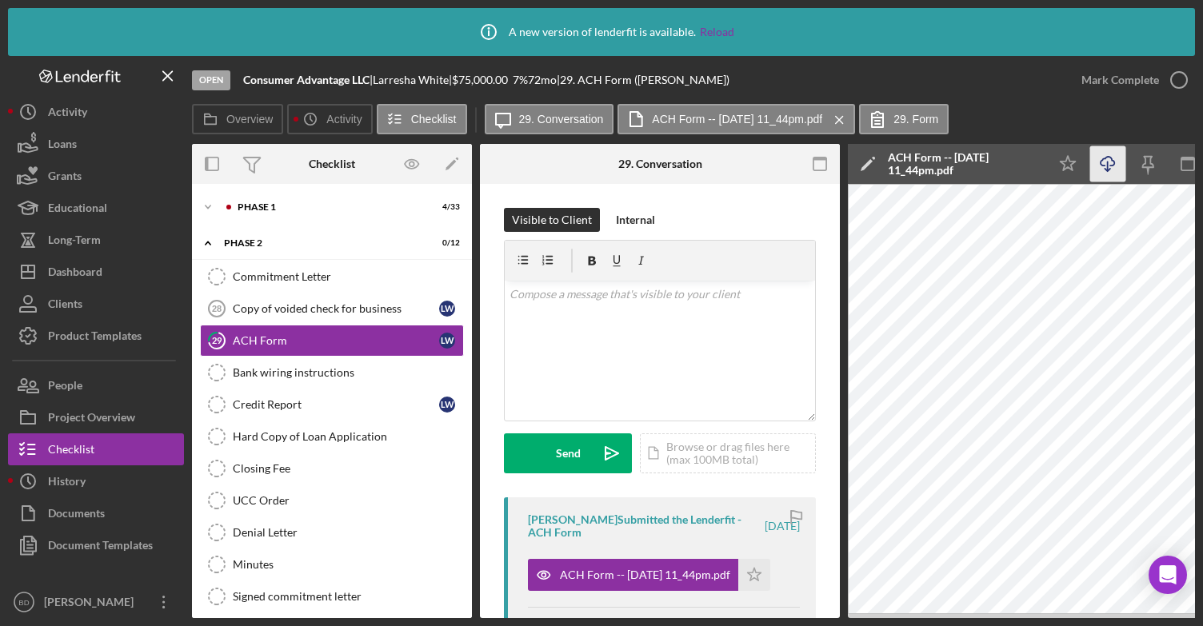  I want to click on button: Checklist, so click(422, 119).